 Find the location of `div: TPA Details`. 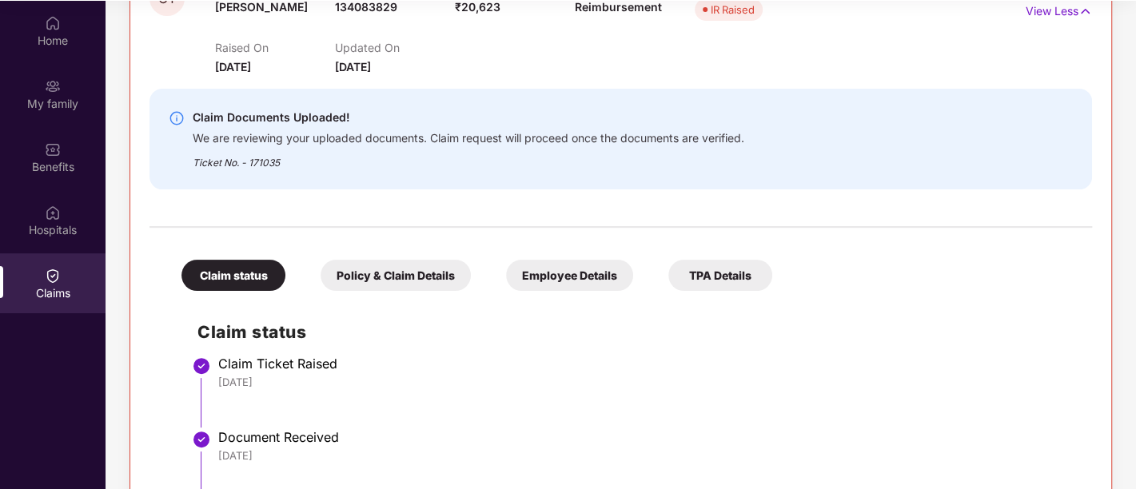

div: TPA Details is located at coordinates (720, 275).